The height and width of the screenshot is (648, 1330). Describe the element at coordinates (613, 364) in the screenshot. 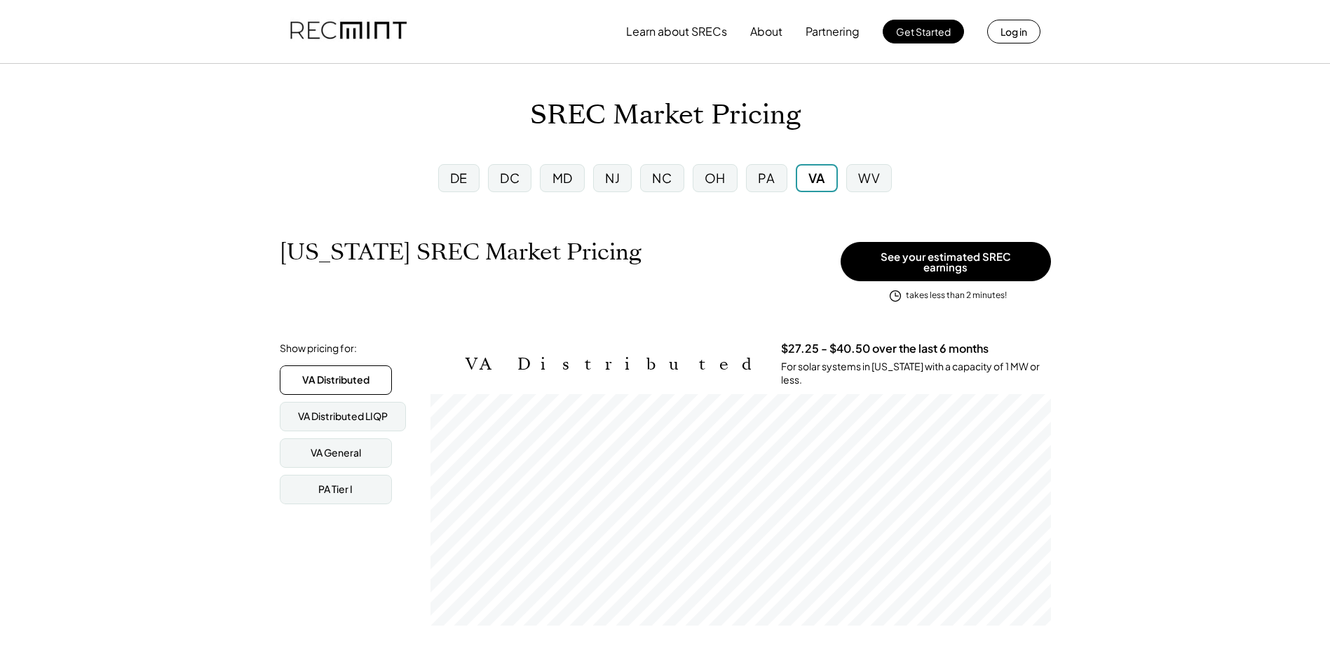

I see `h2: VA Distributed` at that location.